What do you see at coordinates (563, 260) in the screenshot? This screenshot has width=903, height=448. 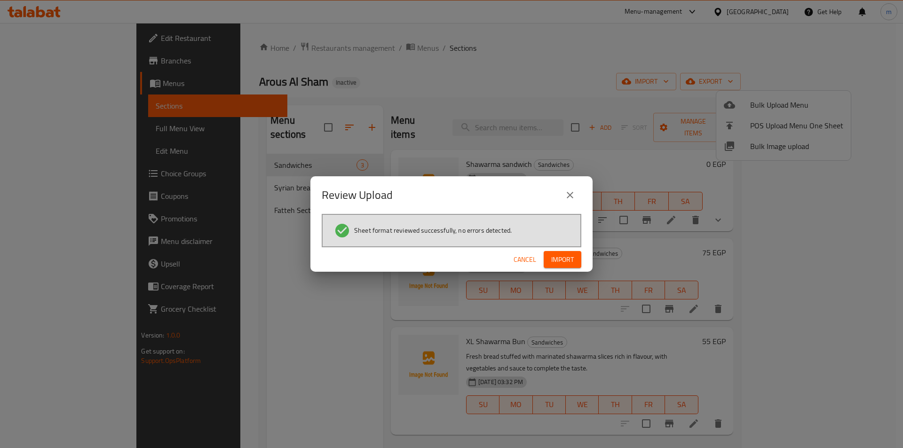 I see `button: Import` at bounding box center [563, 260].